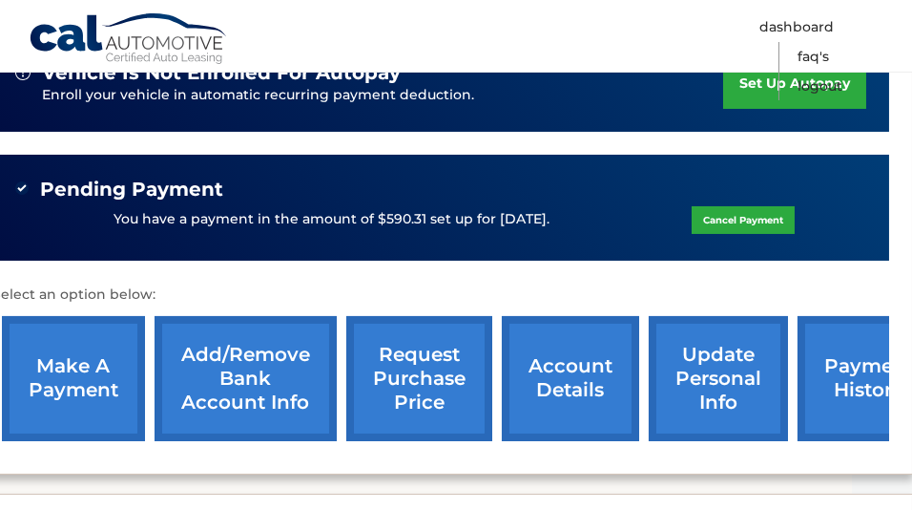  What do you see at coordinates (571, 378) in the screenshot?
I see `a: account details` at bounding box center [571, 378].